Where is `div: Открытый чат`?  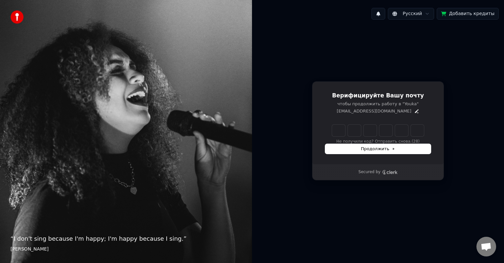 div: Открытый чат is located at coordinates (486, 247).